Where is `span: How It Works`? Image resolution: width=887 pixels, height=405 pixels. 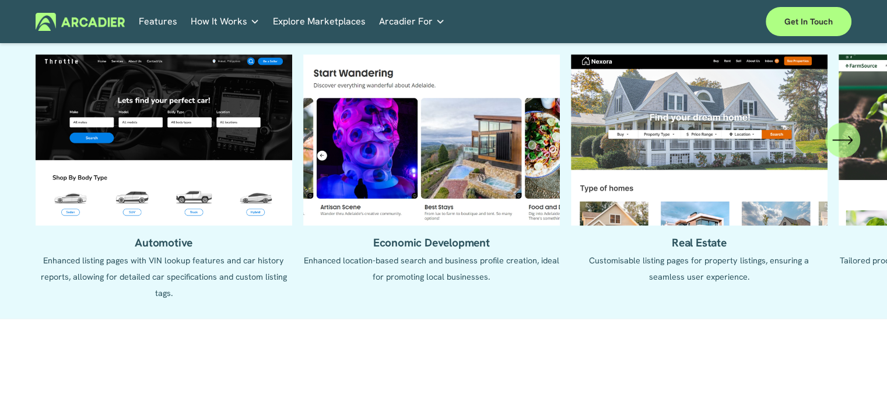 span: How It Works is located at coordinates (219, 22).